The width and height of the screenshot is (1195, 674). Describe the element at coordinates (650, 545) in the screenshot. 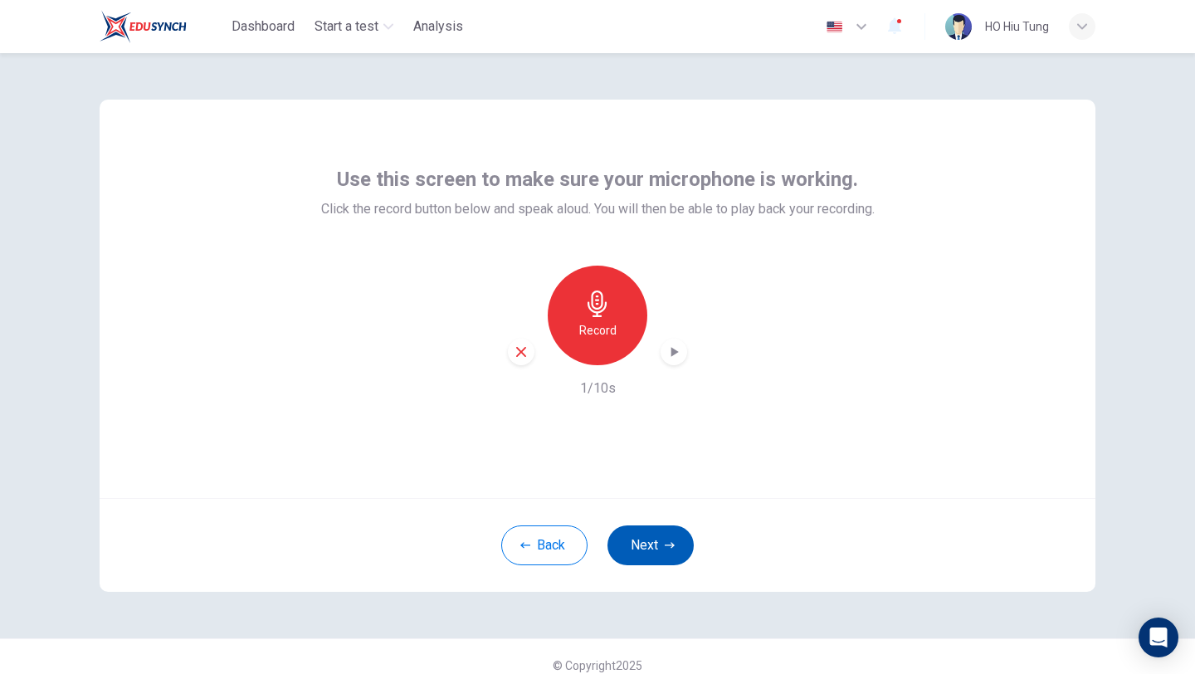

I see `button: Next` at that location.